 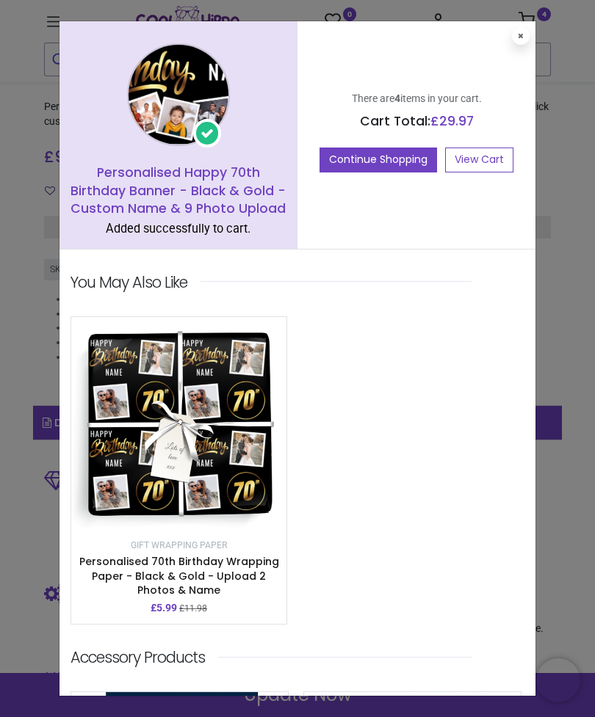 I want to click on button: Continue Shopping, so click(x=378, y=160).